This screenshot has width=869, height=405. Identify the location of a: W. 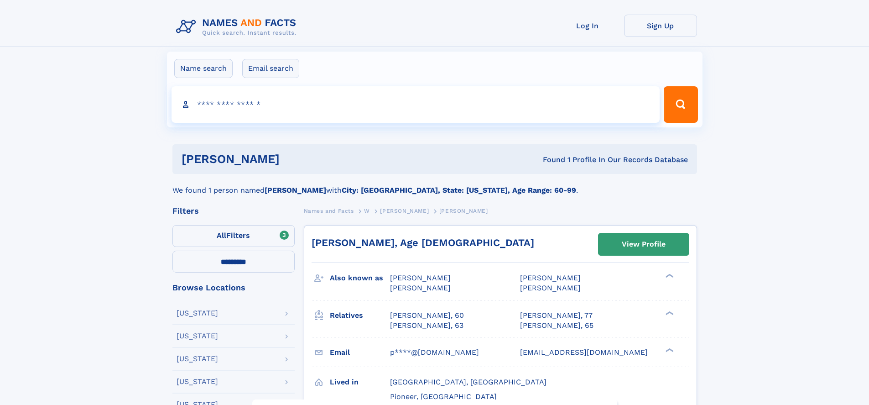
(367, 210).